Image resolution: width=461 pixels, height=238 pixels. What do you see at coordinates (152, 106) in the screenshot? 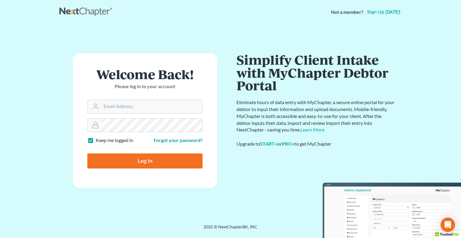
I see `input: Email Address` at bounding box center [152, 106].